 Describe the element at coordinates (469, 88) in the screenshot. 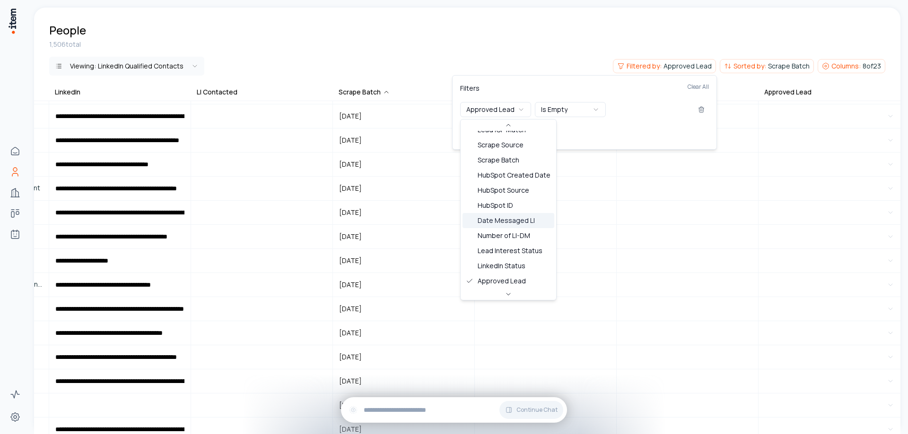

I see `p: Filters` at that location.